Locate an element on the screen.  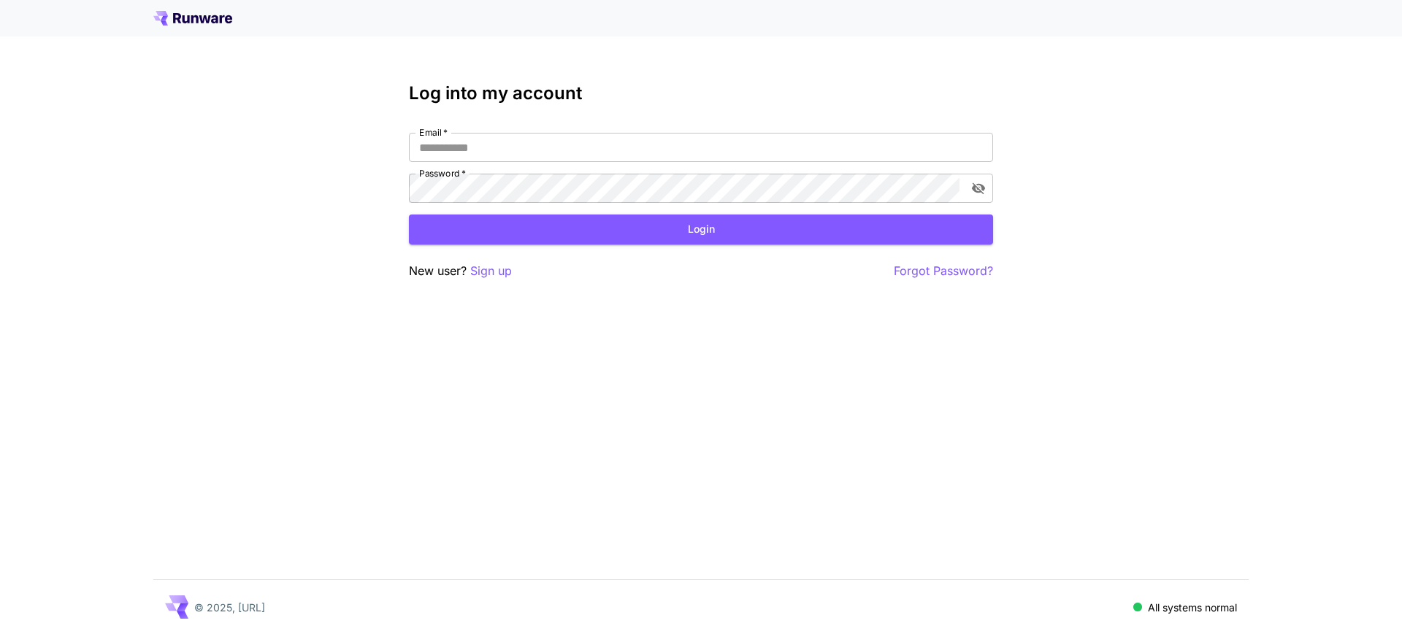
label: Password is located at coordinates (442, 173).